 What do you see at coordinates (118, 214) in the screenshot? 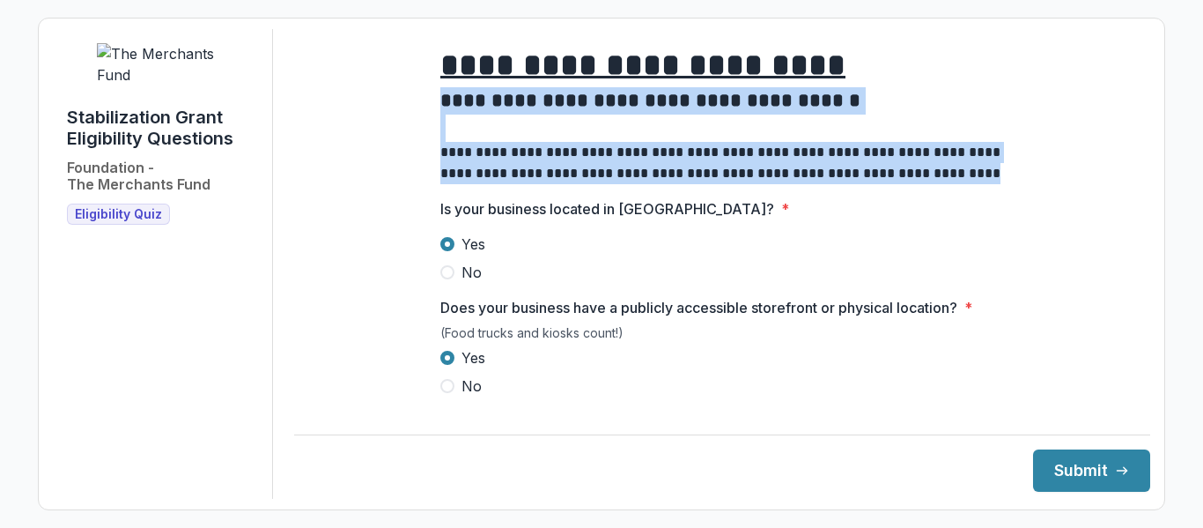
I see `span: Eligibility Quiz` at bounding box center [118, 214].